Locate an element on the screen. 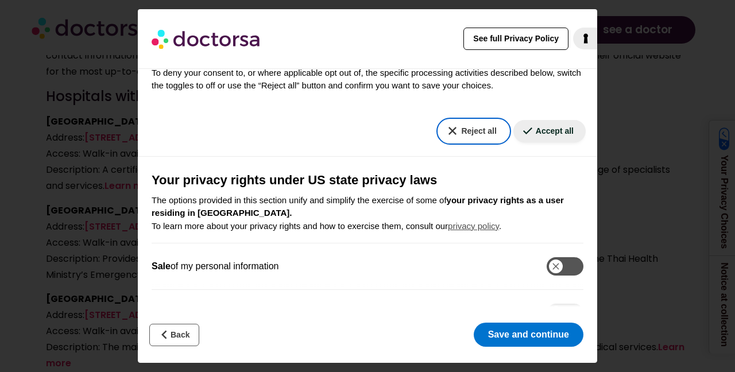  button: Accept all is located at coordinates (549, 131).